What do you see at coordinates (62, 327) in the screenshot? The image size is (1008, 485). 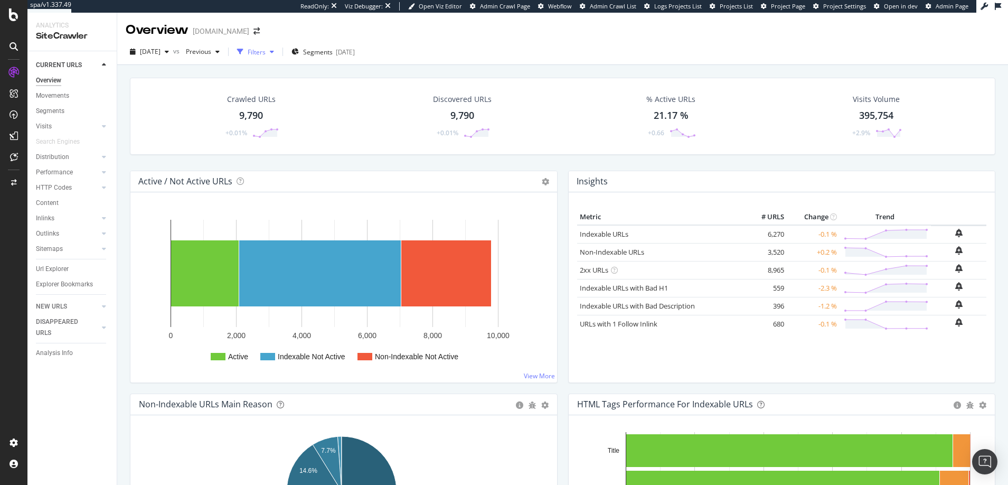 I see `div: DISAPPEARED URLS` at bounding box center [62, 327].